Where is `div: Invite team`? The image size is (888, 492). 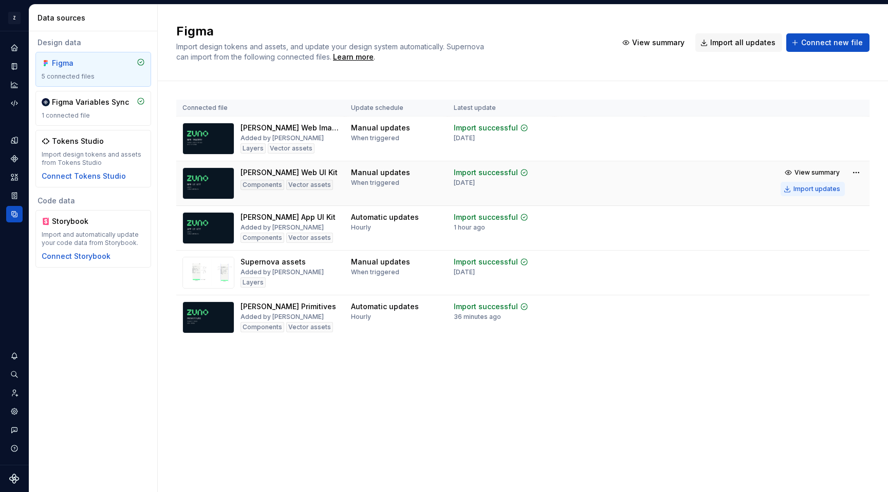 div: Invite team is located at coordinates (14, 393).